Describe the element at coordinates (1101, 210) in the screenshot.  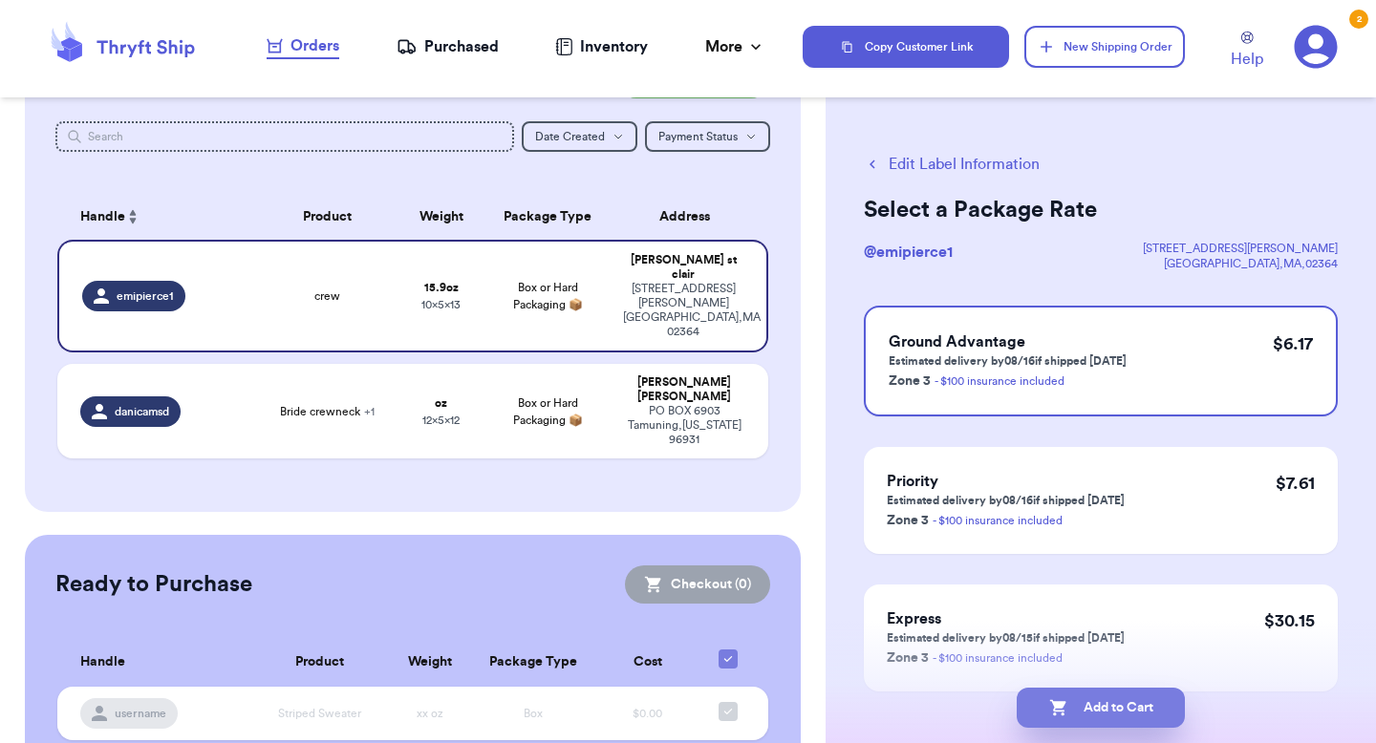
I see `h2: Select a Package Rate` at that location.